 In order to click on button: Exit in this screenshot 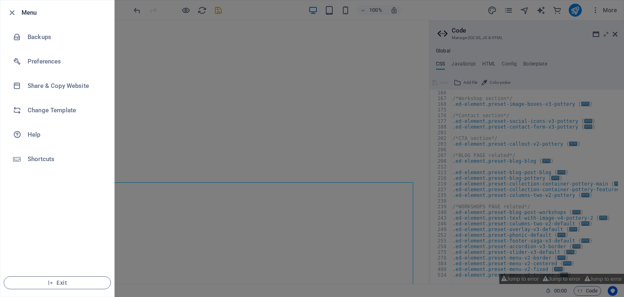, I will do `click(57, 282)`.